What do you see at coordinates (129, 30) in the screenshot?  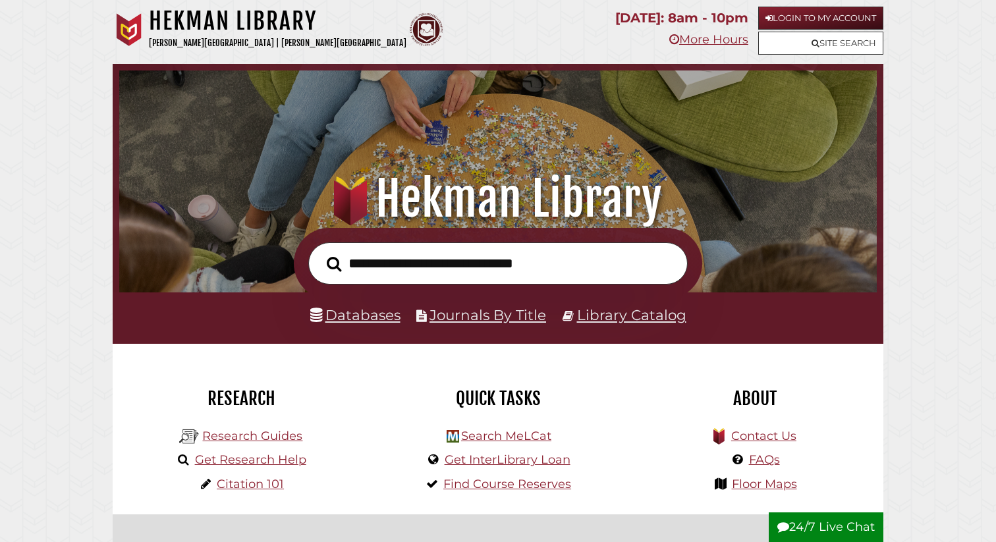 I see `img: Calvin University` at bounding box center [129, 30].